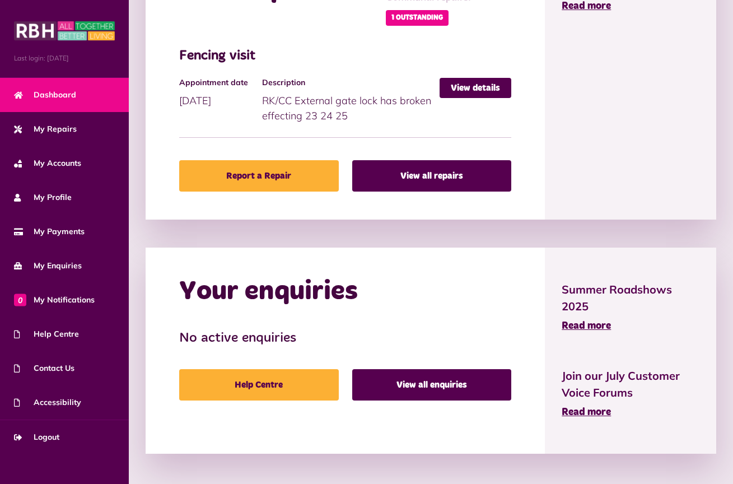 This screenshot has width=733, height=484. Describe the element at coordinates (630, 393) in the screenshot. I see `a: Join our July Customer Voice Forums Read more` at that location.